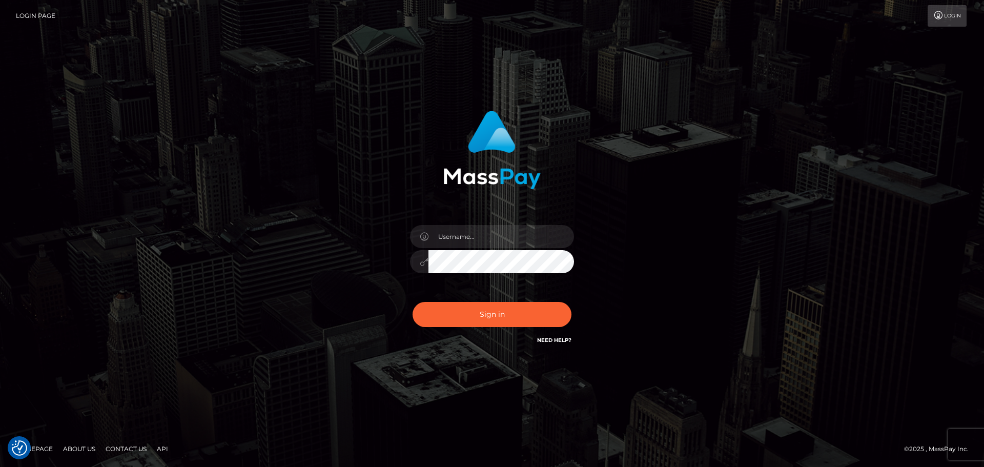 The image size is (984, 467). What do you see at coordinates (19, 448) in the screenshot?
I see `button: Consent Preferences` at bounding box center [19, 448].